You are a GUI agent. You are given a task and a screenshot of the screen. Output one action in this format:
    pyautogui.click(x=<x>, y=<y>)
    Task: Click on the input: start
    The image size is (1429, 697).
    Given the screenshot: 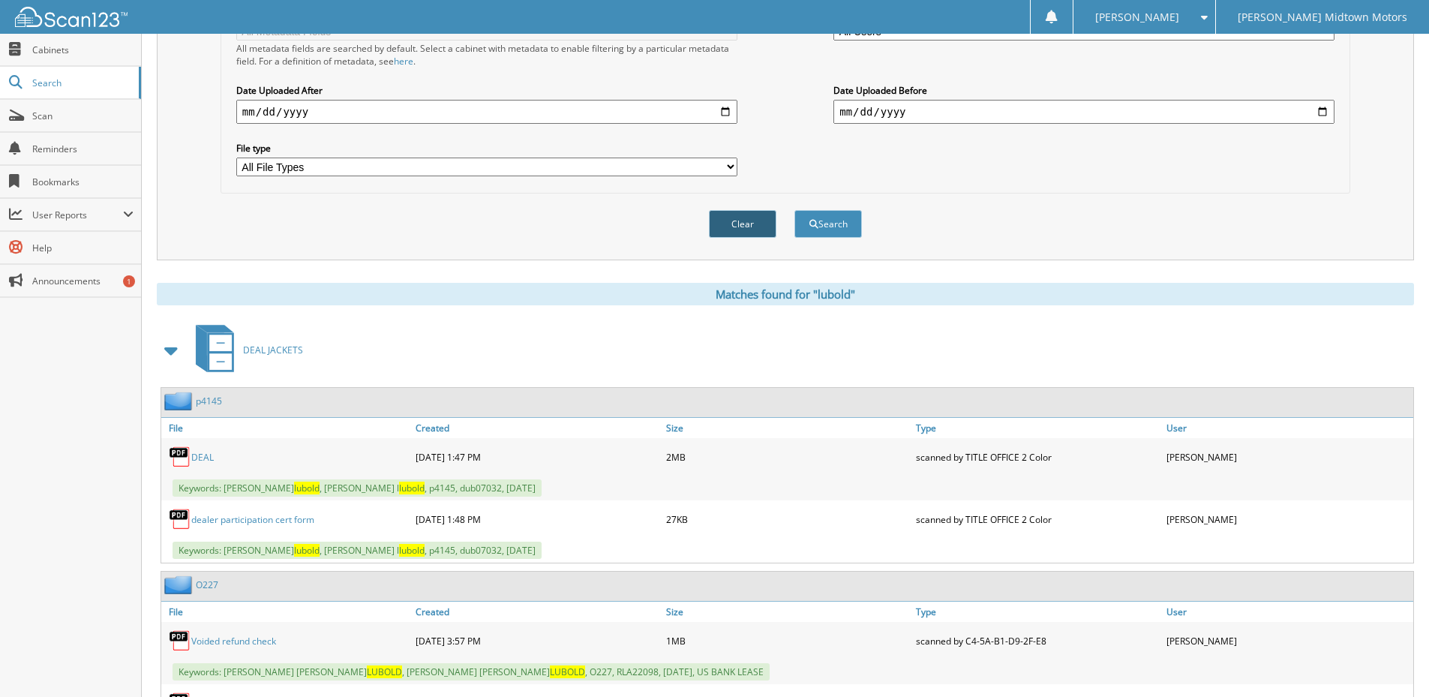 What is the action you would take?
    pyautogui.click(x=487, y=112)
    